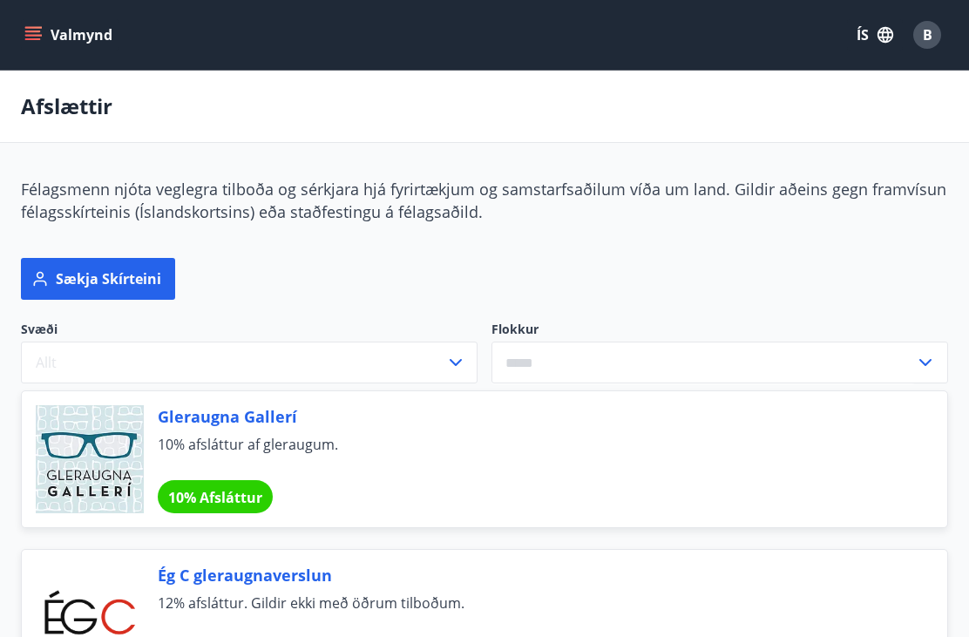  I want to click on span: Félagsmenn njóta veglegra tilboða og sérkjara hjá fyrirtækjum og samstarfsaðilum víða um land. Gi..., so click(484, 201).